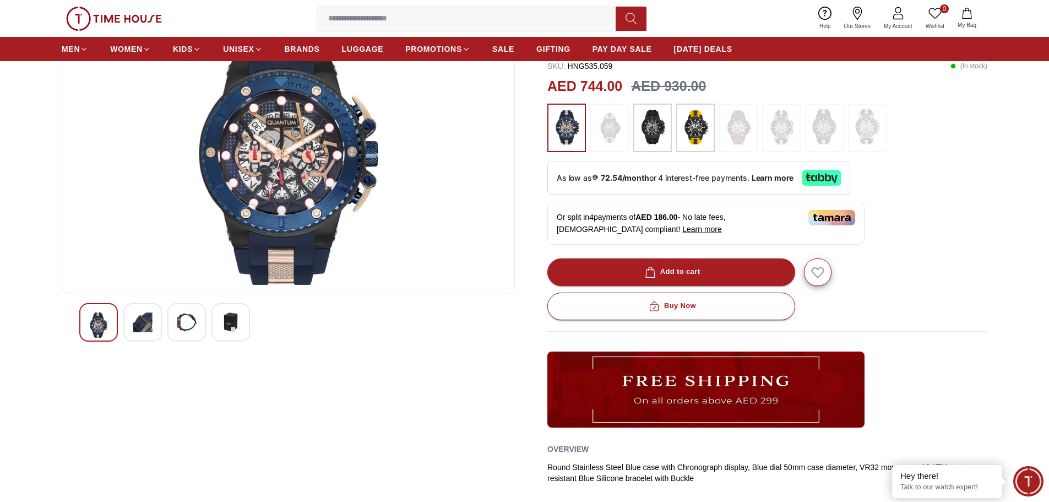 This screenshot has width=1049, height=502. What do you see at coordinates (967, 25) in the screenshot?
I see `span: My Bag` at bounding box center [967, 25].